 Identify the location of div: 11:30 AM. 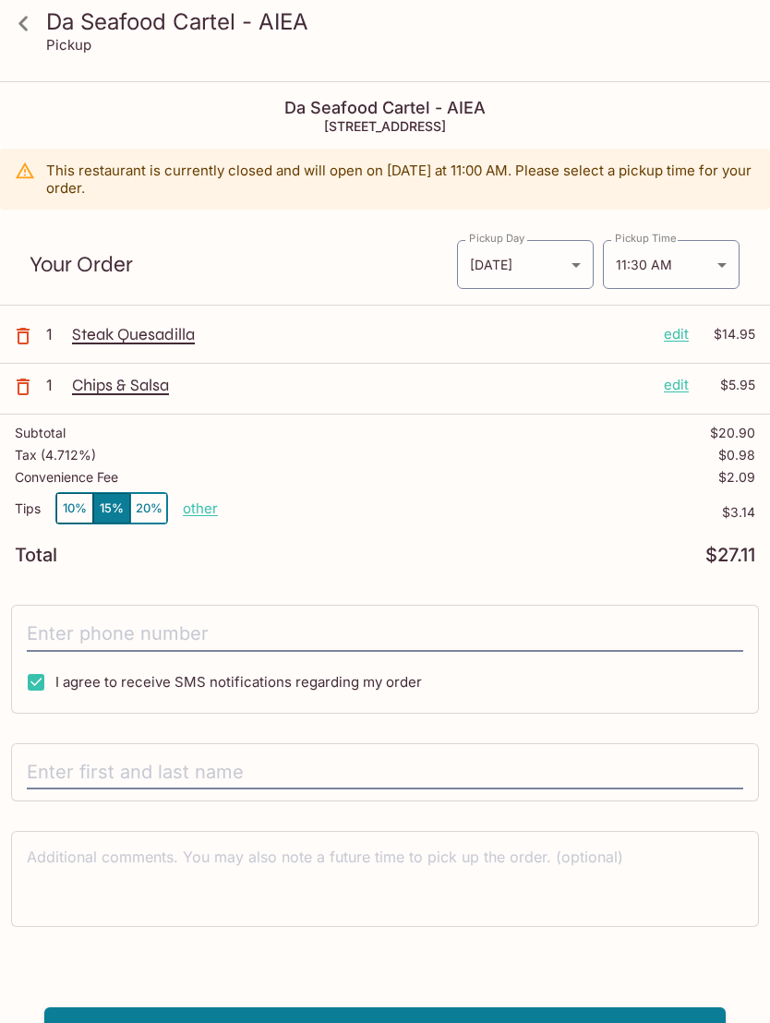
(671, 264).